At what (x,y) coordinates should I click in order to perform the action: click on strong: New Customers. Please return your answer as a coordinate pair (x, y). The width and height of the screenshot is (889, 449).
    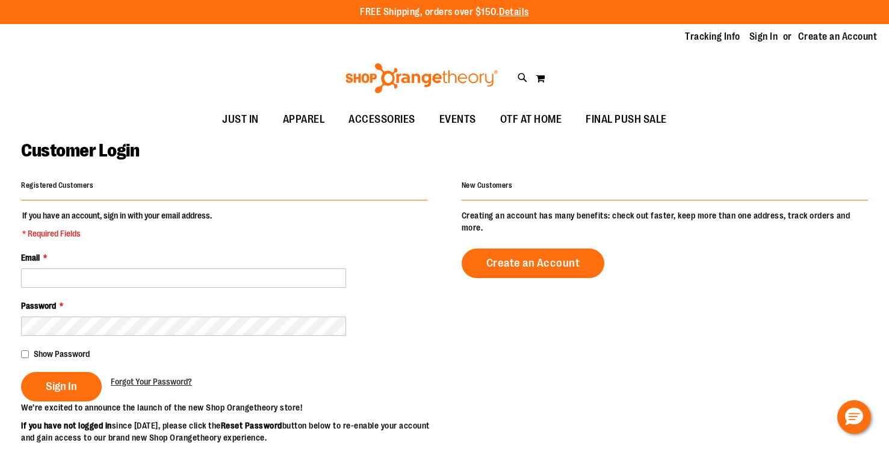
    Looking at the image, I should click on (487, 185).